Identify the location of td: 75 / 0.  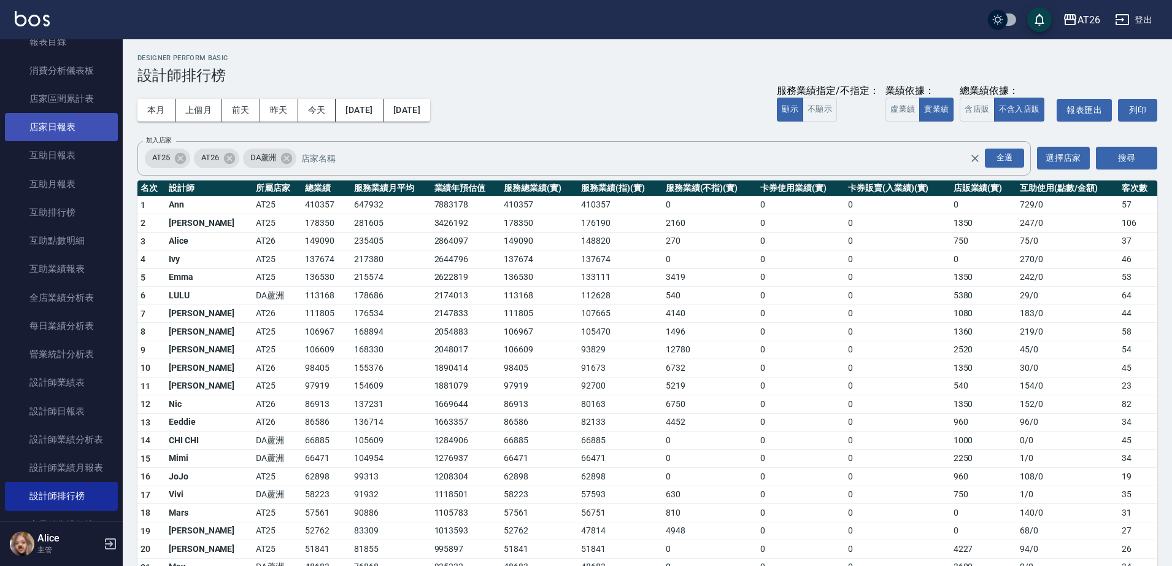
(1067, 241).